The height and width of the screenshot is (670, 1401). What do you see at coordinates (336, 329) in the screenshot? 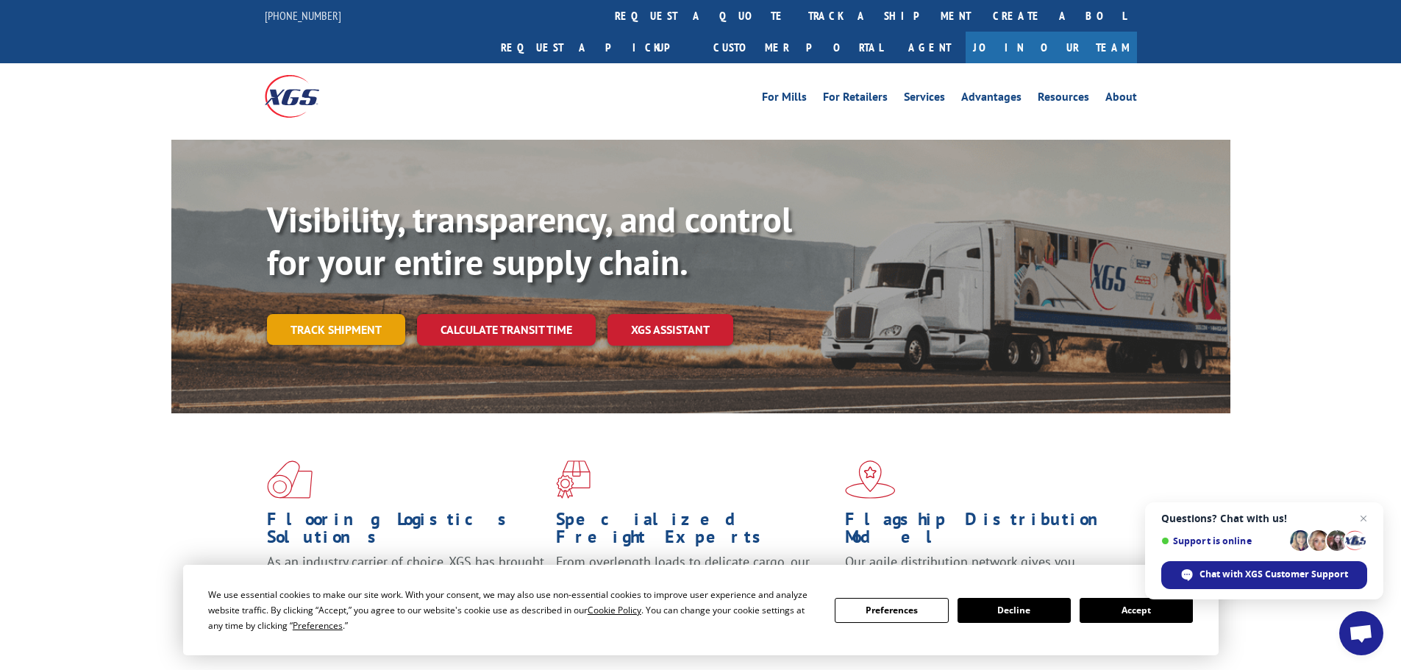
I see `a: Track shipment` at bounding box center [336, 329].